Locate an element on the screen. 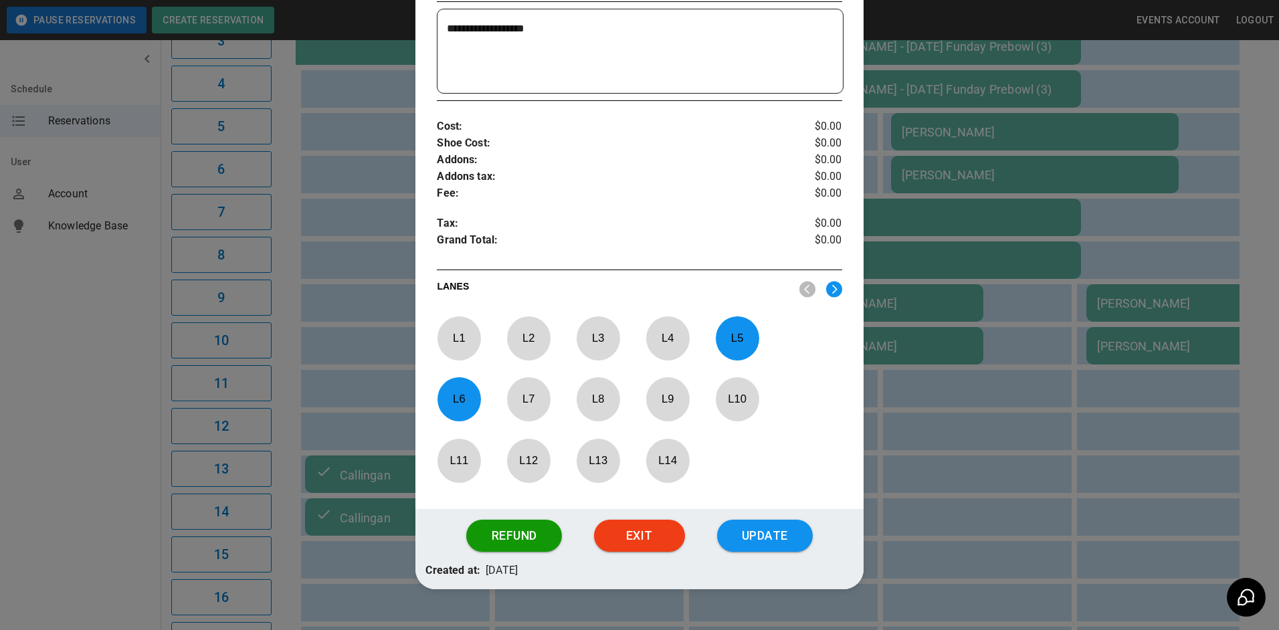  p: L 14 is located at coordinates (668, 460).